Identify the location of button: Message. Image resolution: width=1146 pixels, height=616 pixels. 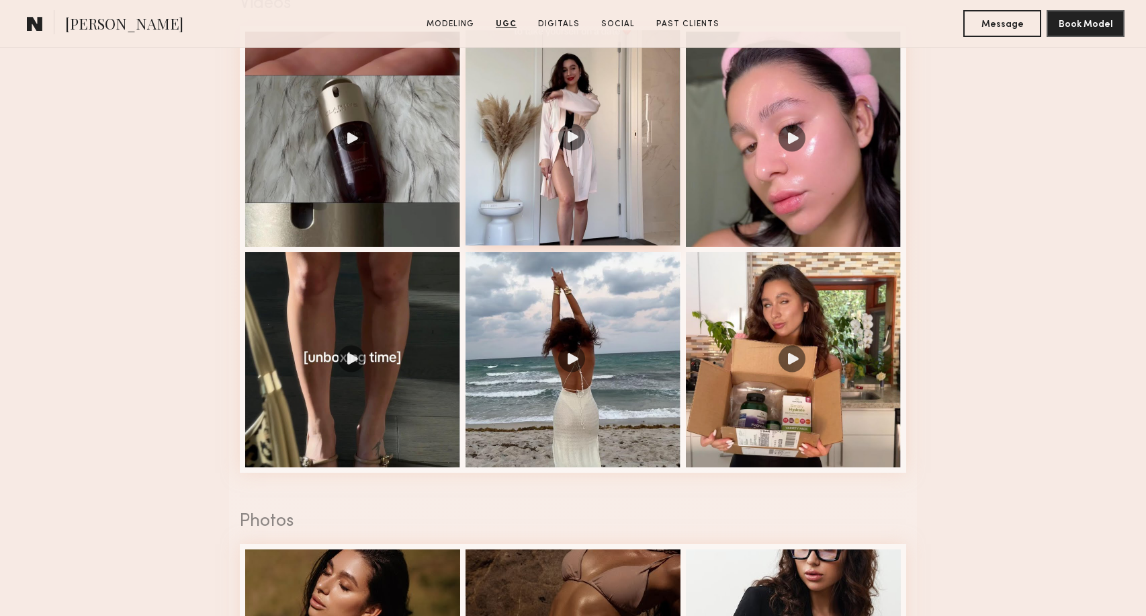
(1003, 24).